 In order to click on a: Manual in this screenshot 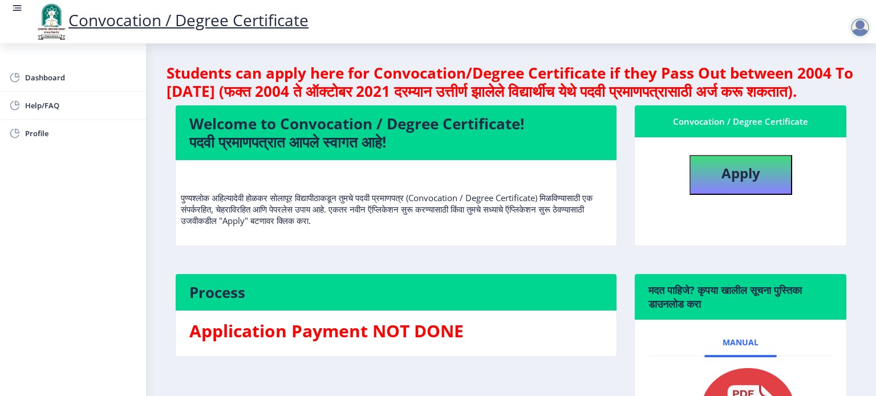, I will do `click(740, 343)`.